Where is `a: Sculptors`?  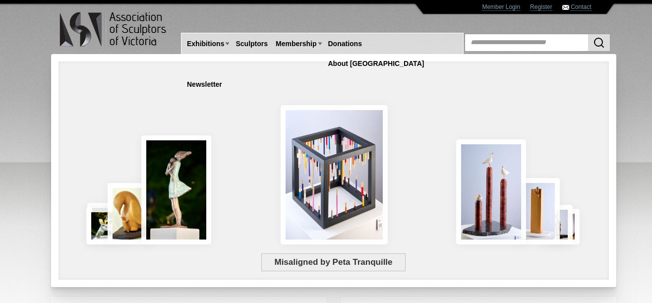
a: Sculptors is located at coordinates (251, 44).